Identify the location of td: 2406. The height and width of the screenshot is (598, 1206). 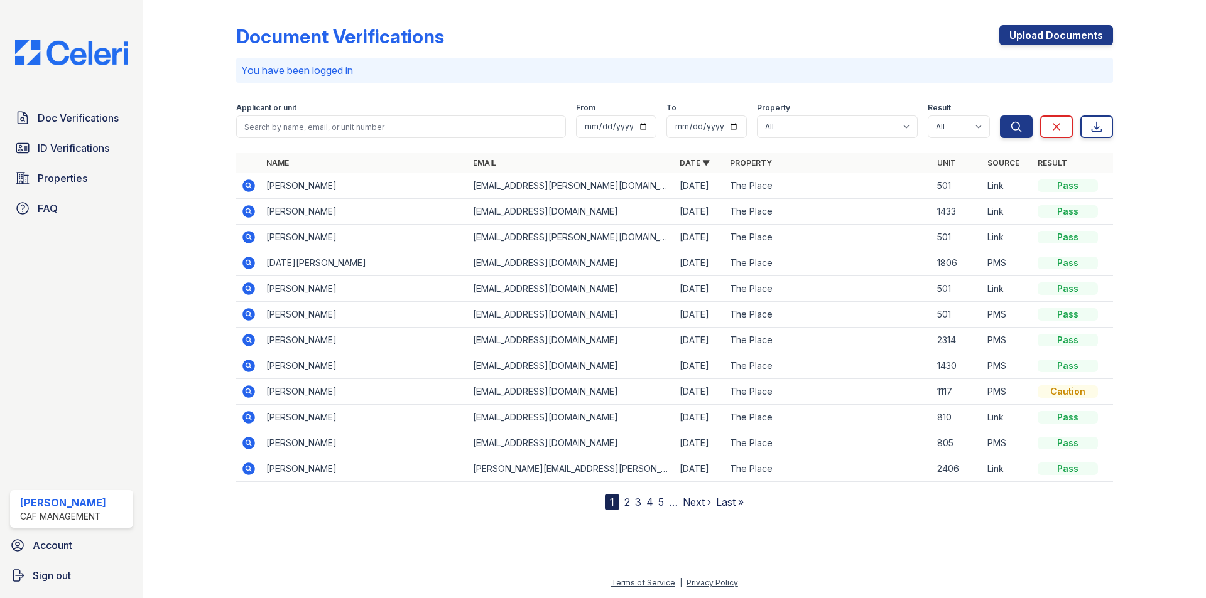
(957, 469).